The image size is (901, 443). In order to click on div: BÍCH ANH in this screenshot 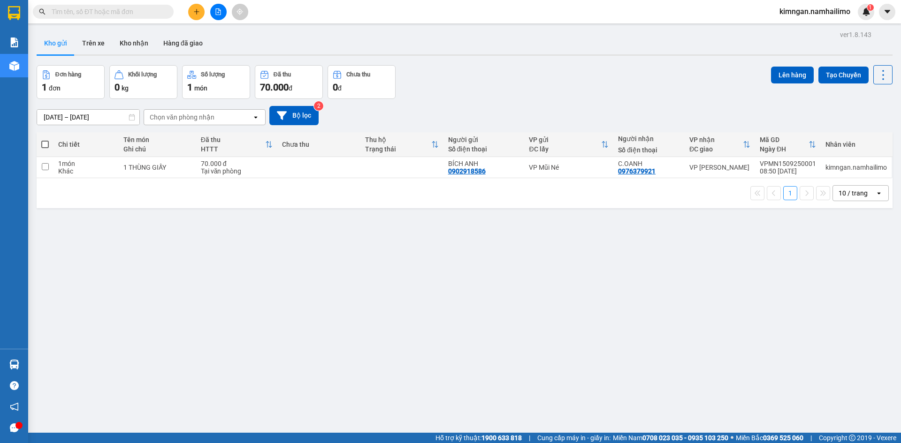, I will do `click(484, 164)`.